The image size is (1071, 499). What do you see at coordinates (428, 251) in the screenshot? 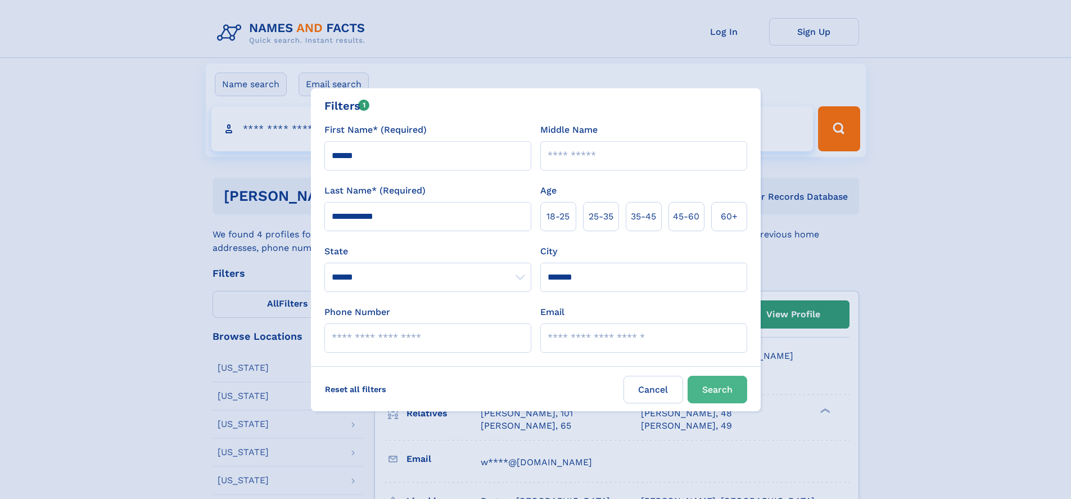
I see `label: State` at bounding box center [428, 251].